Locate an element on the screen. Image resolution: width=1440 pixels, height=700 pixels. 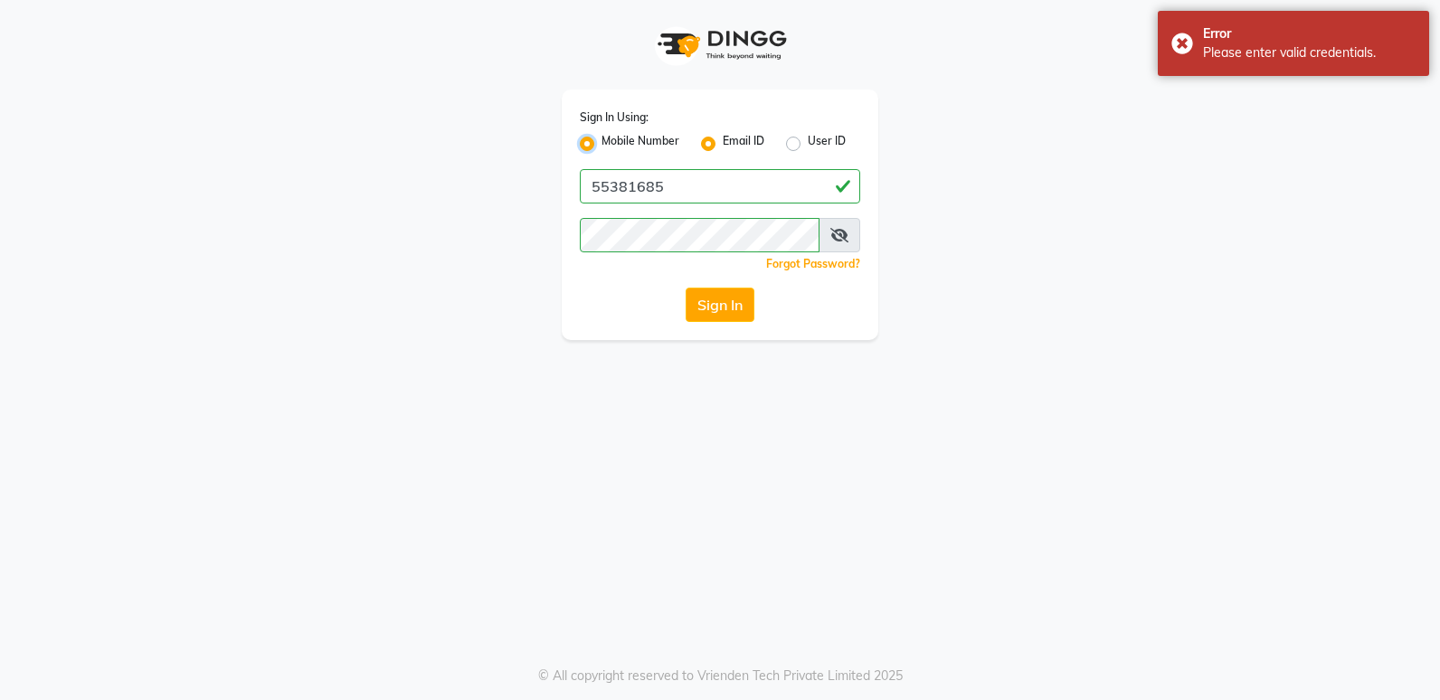
label: Mobile Number is located at coordinates (641, 144).